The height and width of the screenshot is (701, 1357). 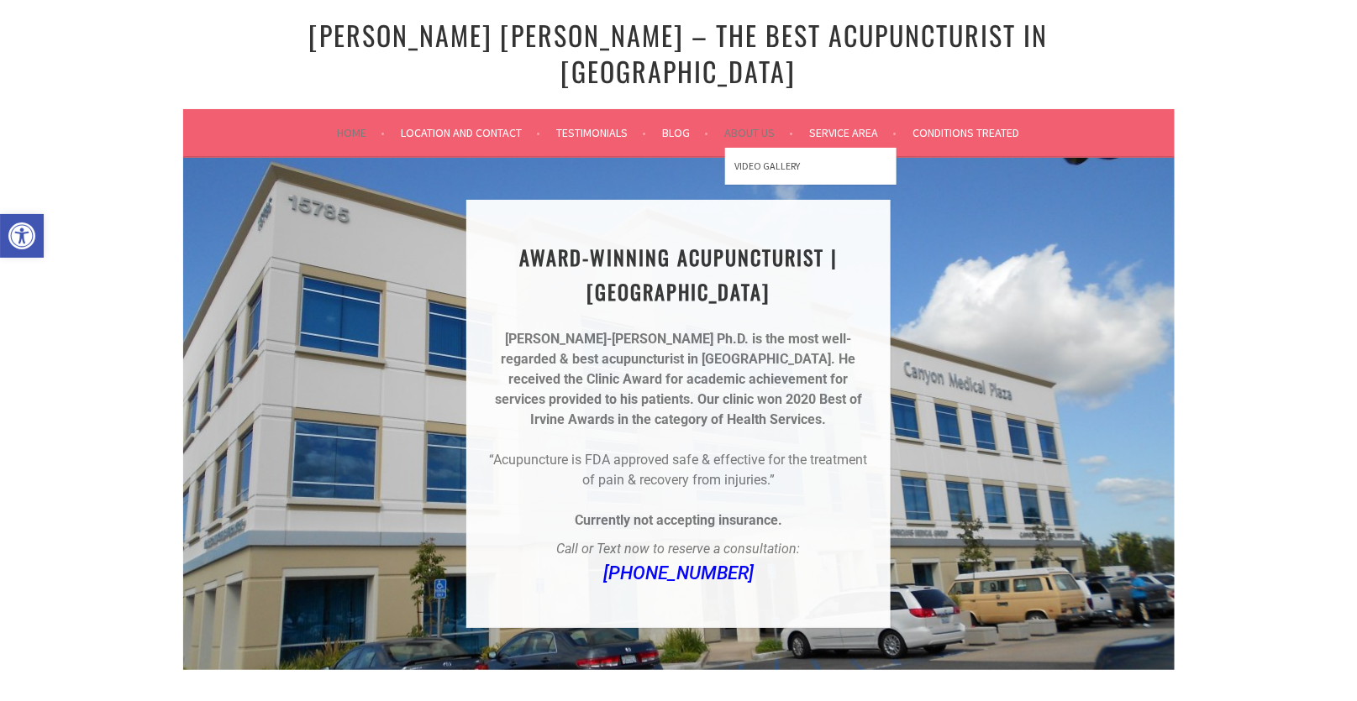 I want to click on strong: Currently not accepting insurance., so click(x=678, y=520).